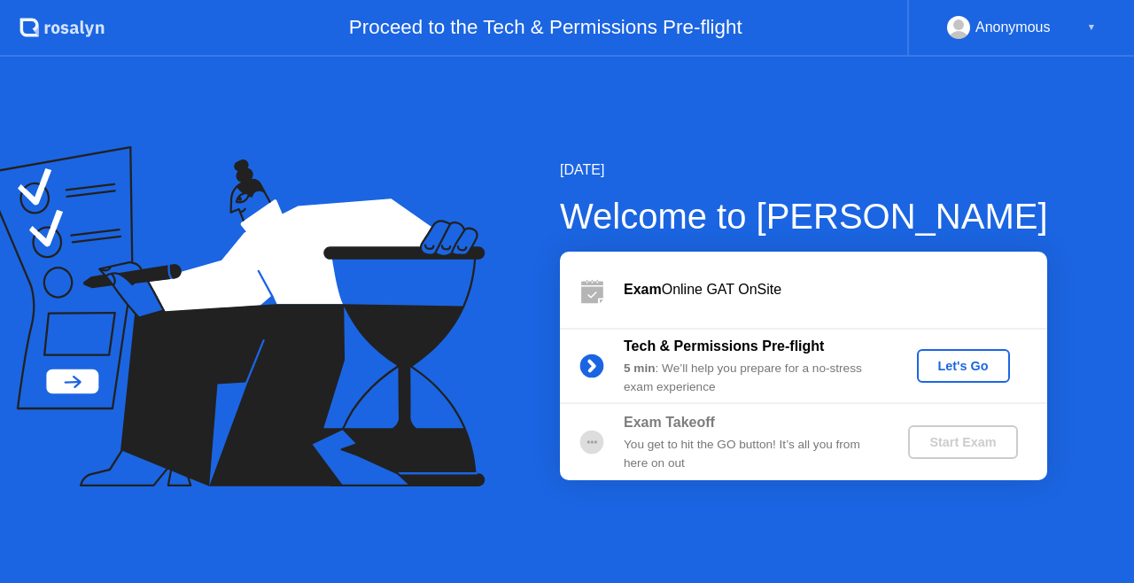  Describe the element at coordinates (963, 366) in the screenshot. I see `button: Let's Go` at that location.